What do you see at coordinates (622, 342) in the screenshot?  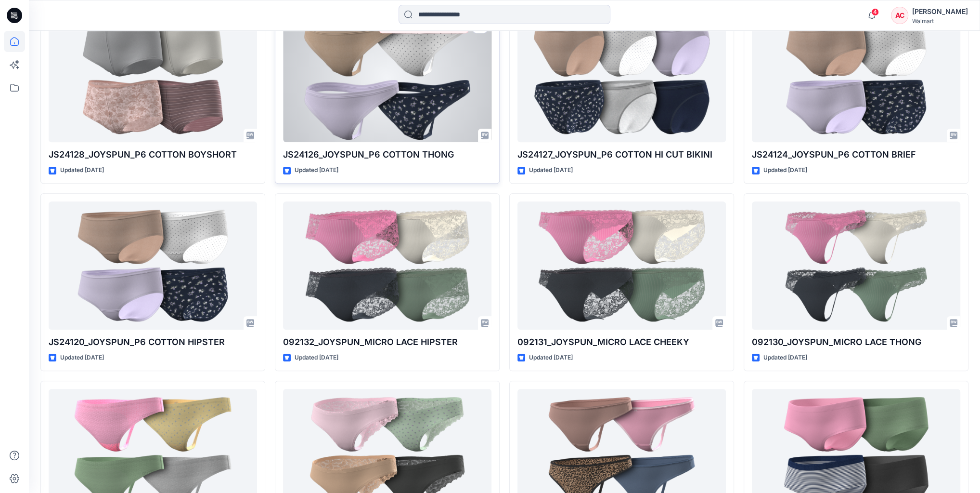 I see `p: 092131_JOYSPUN_MICRO LACE CHEEKY` at bounding box center [622, 342].